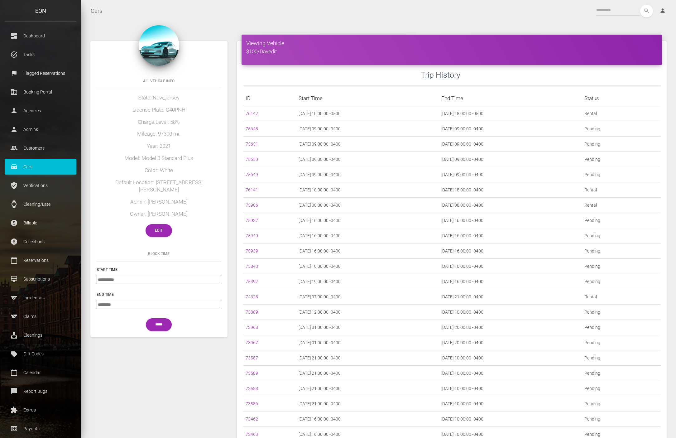 Image resolution: width=676 pixels, height=438 pixels. What do you see at coordinates (252, 434) in the screenshot?
I see `a: 73463` at bounding box center [252, 434].